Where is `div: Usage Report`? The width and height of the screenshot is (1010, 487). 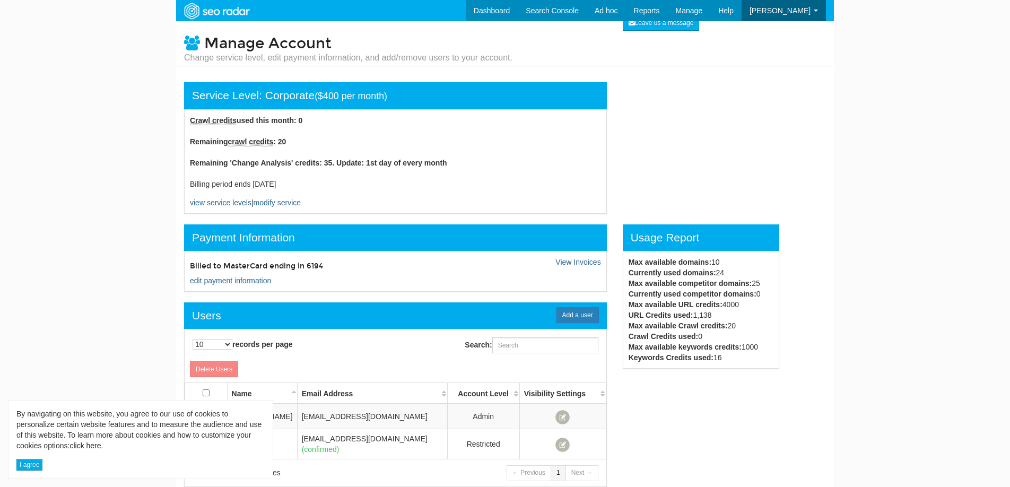
div: Usage Report is located at coordinates (701, 238).